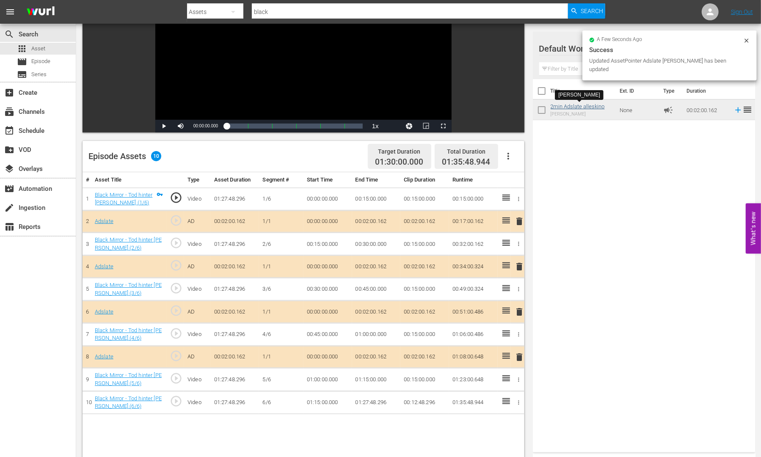  I want to click on td: 01:23:00.648, so click(473, 380).